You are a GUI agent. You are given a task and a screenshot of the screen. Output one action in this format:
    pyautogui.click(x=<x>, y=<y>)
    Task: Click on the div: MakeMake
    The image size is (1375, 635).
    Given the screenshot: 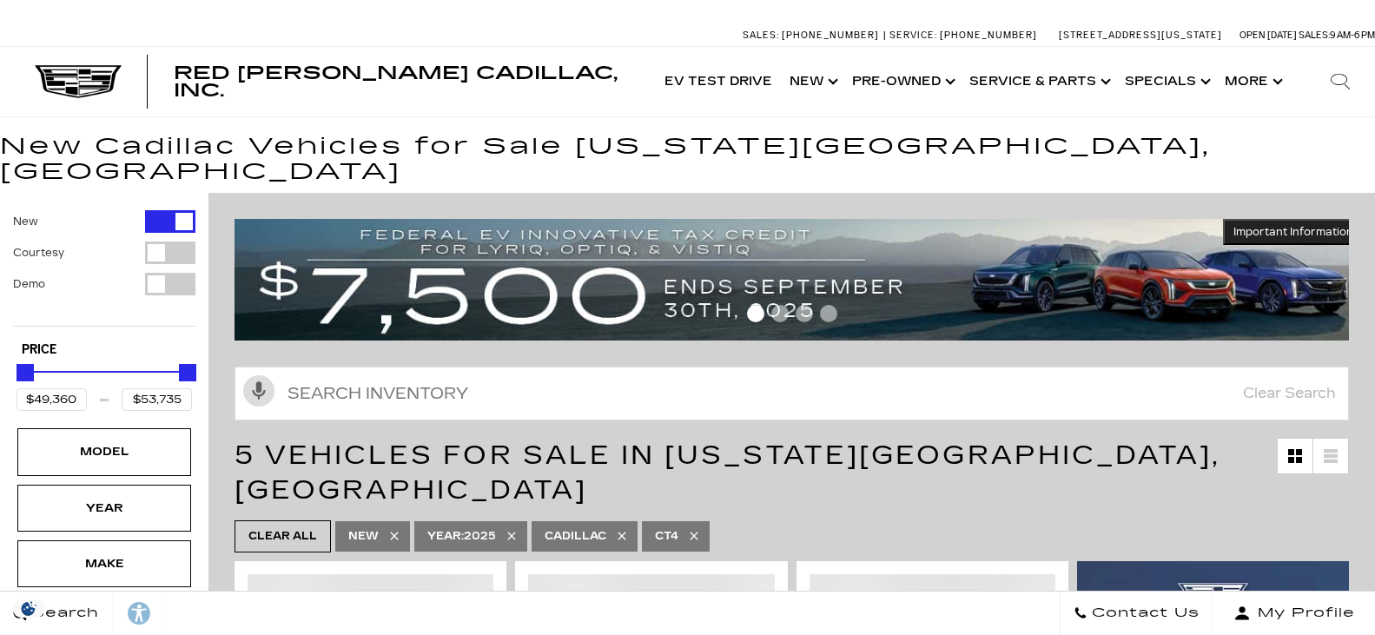 What is the action you would take?
    pyautogui.click(x=104, y=564)
    